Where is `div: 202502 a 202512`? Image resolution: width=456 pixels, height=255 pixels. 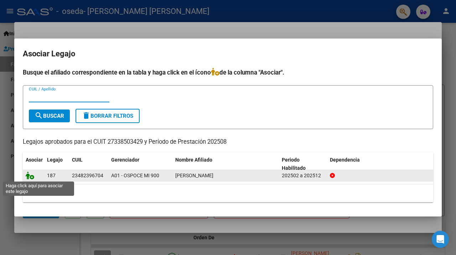 div: 202502 a 202512 is located at coordinates (303, 175).